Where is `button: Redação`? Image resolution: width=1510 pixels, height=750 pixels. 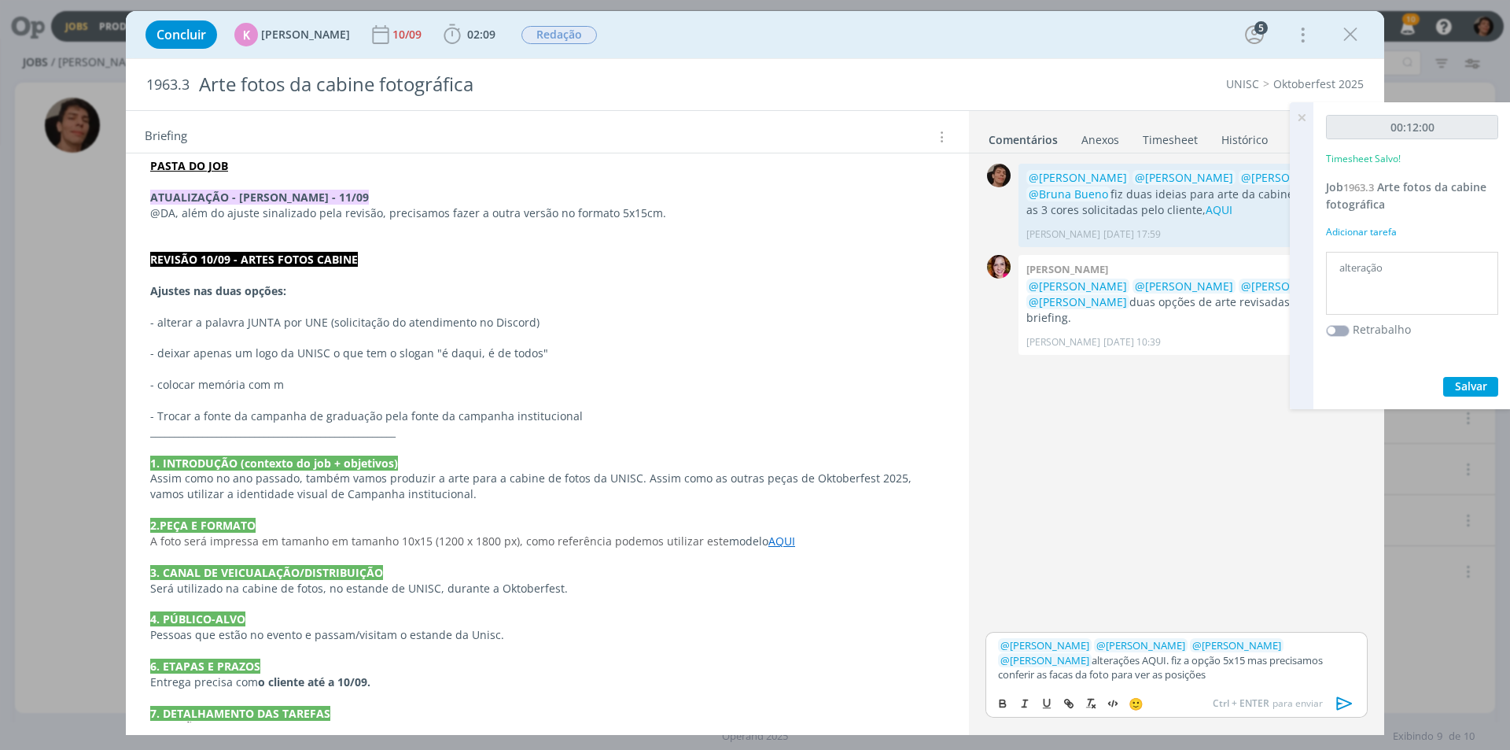 button: Redação is located at coordinates (559, 35).